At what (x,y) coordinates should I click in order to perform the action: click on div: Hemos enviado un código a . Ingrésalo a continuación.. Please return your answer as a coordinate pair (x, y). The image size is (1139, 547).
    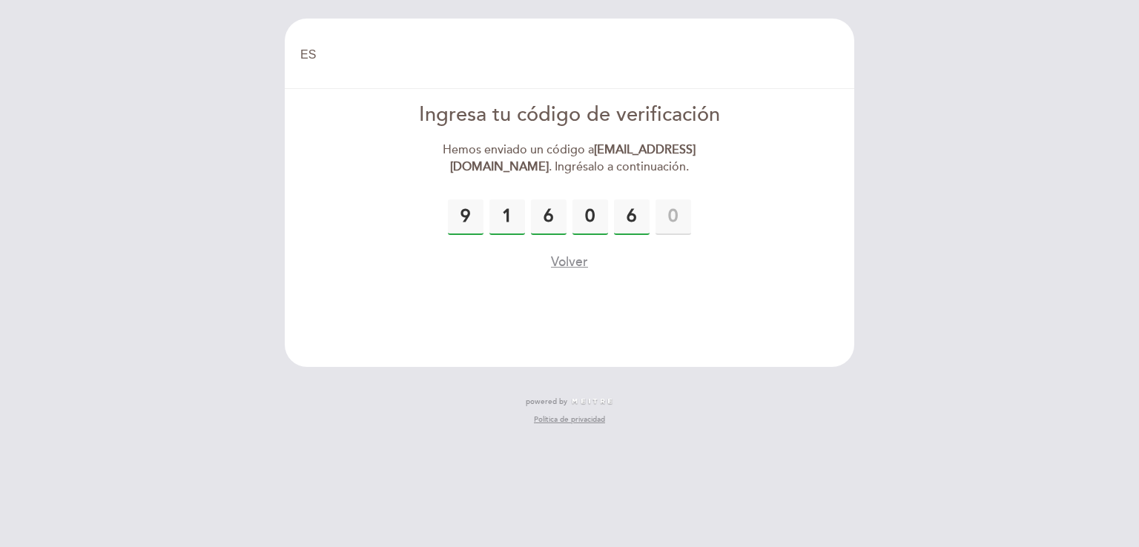
    Looking at the image, I should click on (570, 159).